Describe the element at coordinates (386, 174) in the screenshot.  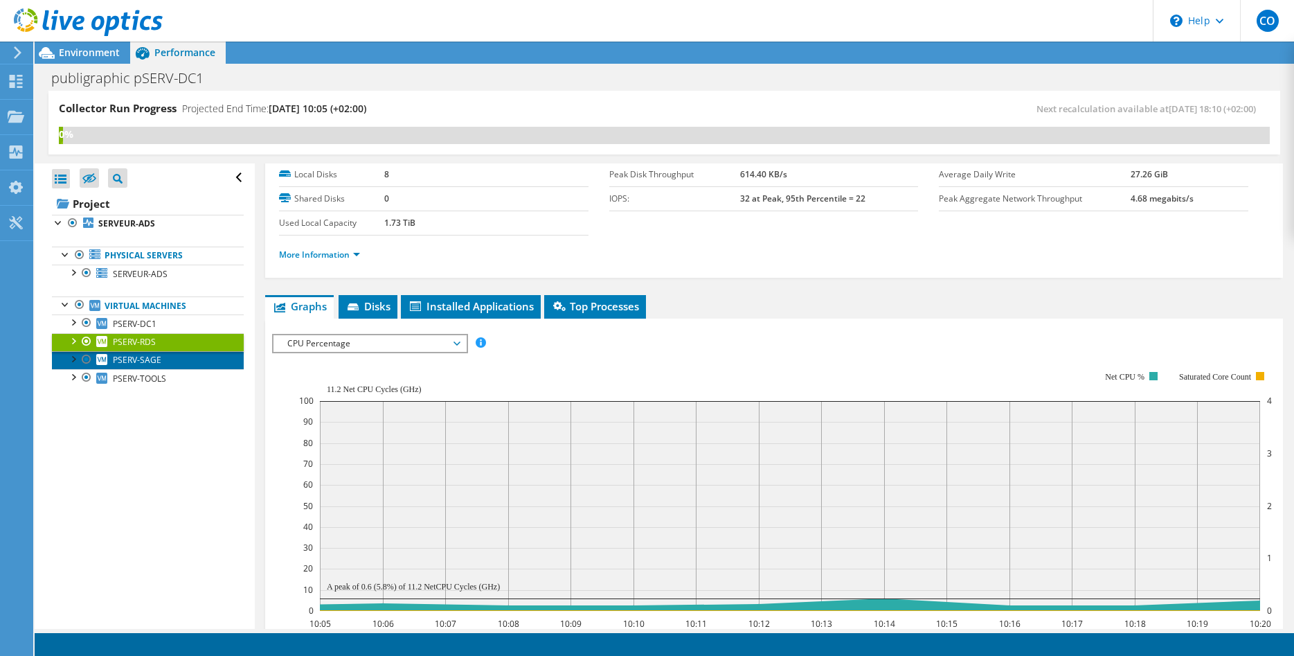
I see `b: 8` at that location.